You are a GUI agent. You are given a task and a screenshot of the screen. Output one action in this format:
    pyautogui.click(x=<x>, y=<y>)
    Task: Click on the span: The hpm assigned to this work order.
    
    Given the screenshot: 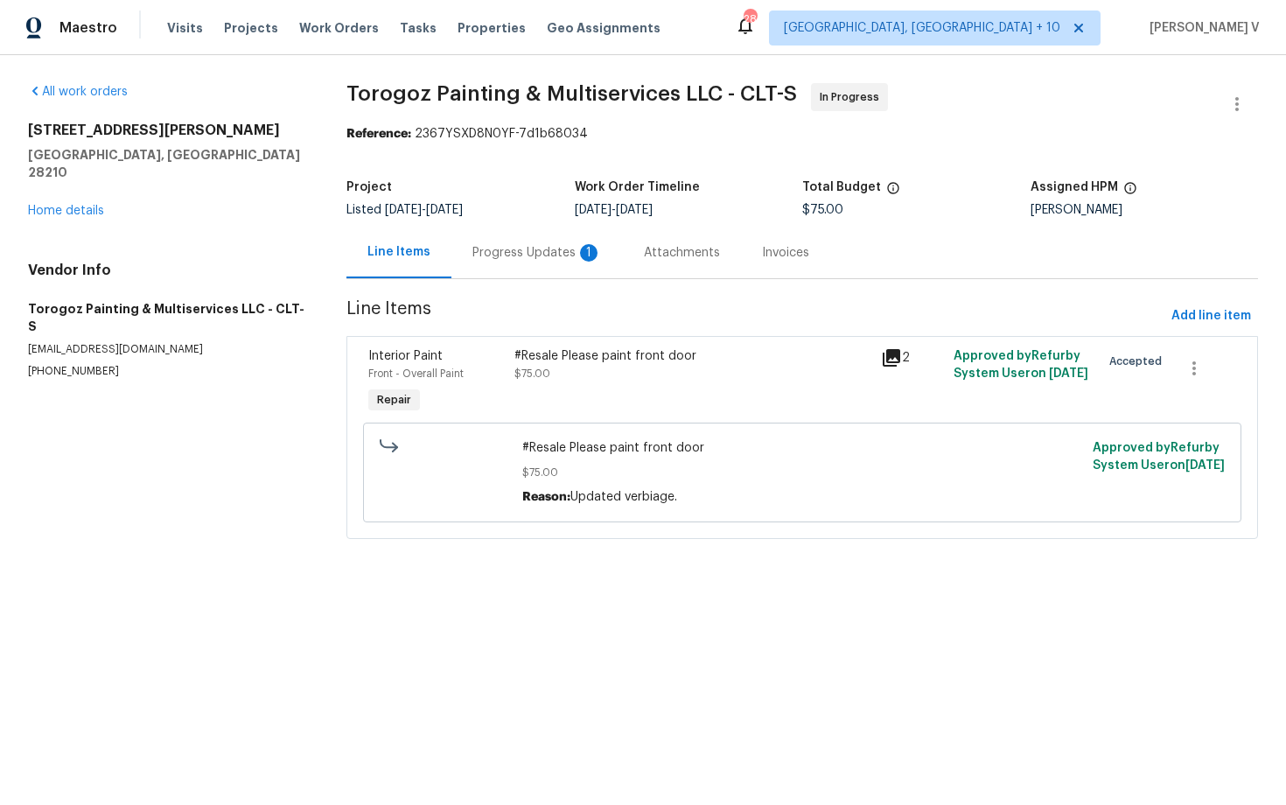 What is the action you would take?
    pyautogui.click(x=1131, y=193)
    